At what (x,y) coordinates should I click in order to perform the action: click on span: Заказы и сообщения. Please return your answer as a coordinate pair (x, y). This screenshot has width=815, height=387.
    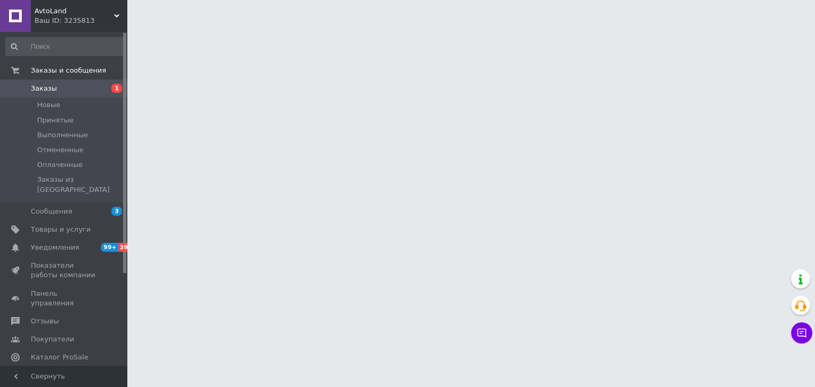
    Looking at the image, I should click on (68, 71).